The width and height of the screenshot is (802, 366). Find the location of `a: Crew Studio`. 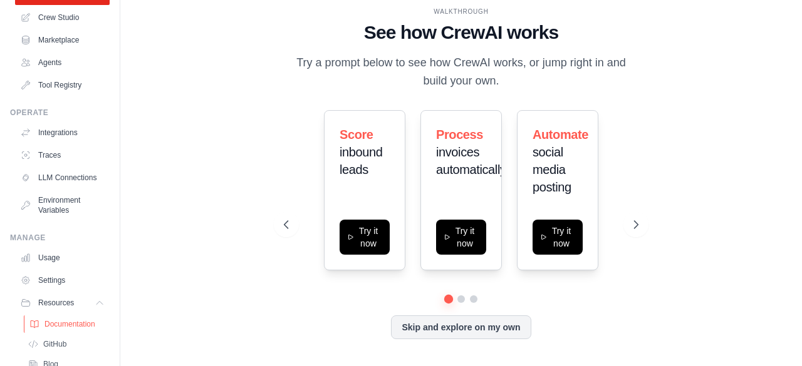

a: Crew Studio is located at coordinates (62, 18).